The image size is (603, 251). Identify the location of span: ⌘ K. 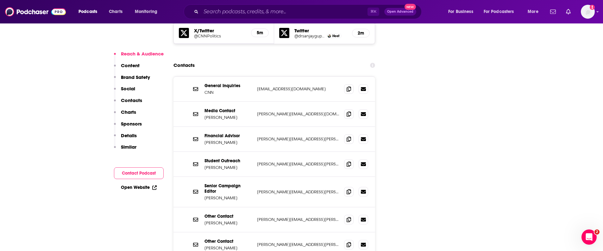
(373, 12).